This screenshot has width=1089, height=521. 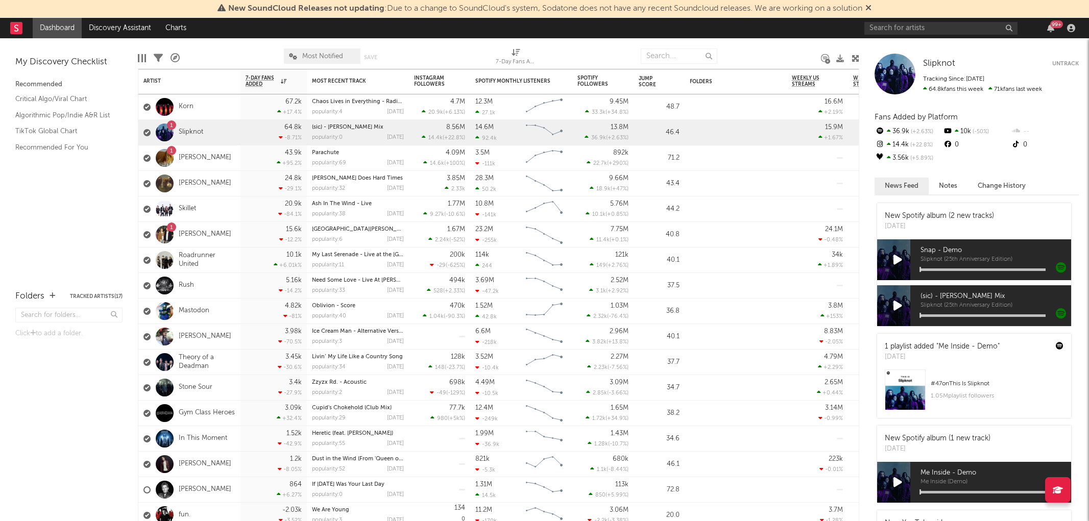 I want to click on div: 1 playlist added, so click(x=942, y=347).